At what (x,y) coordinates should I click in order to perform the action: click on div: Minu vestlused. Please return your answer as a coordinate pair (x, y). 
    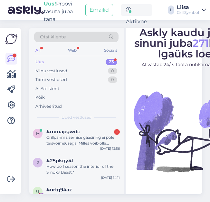
    Looking at the image, I should click on (51, 71).